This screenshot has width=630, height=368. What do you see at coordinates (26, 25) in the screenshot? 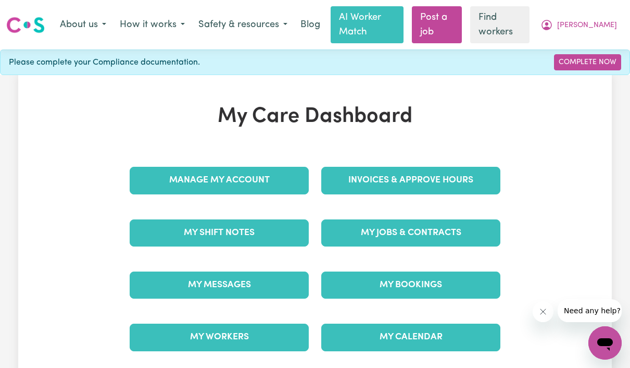
I see `a: Careseekers logo` at bounding box center [26, 25].